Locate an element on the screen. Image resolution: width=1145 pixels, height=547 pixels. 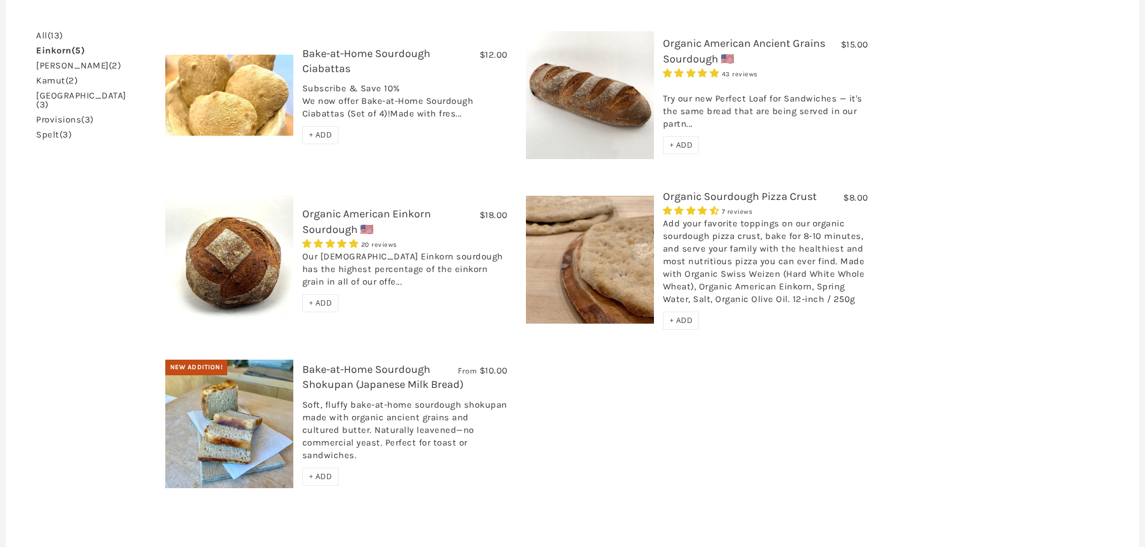
a: spelt(3) is located at coordinates (53, 135).